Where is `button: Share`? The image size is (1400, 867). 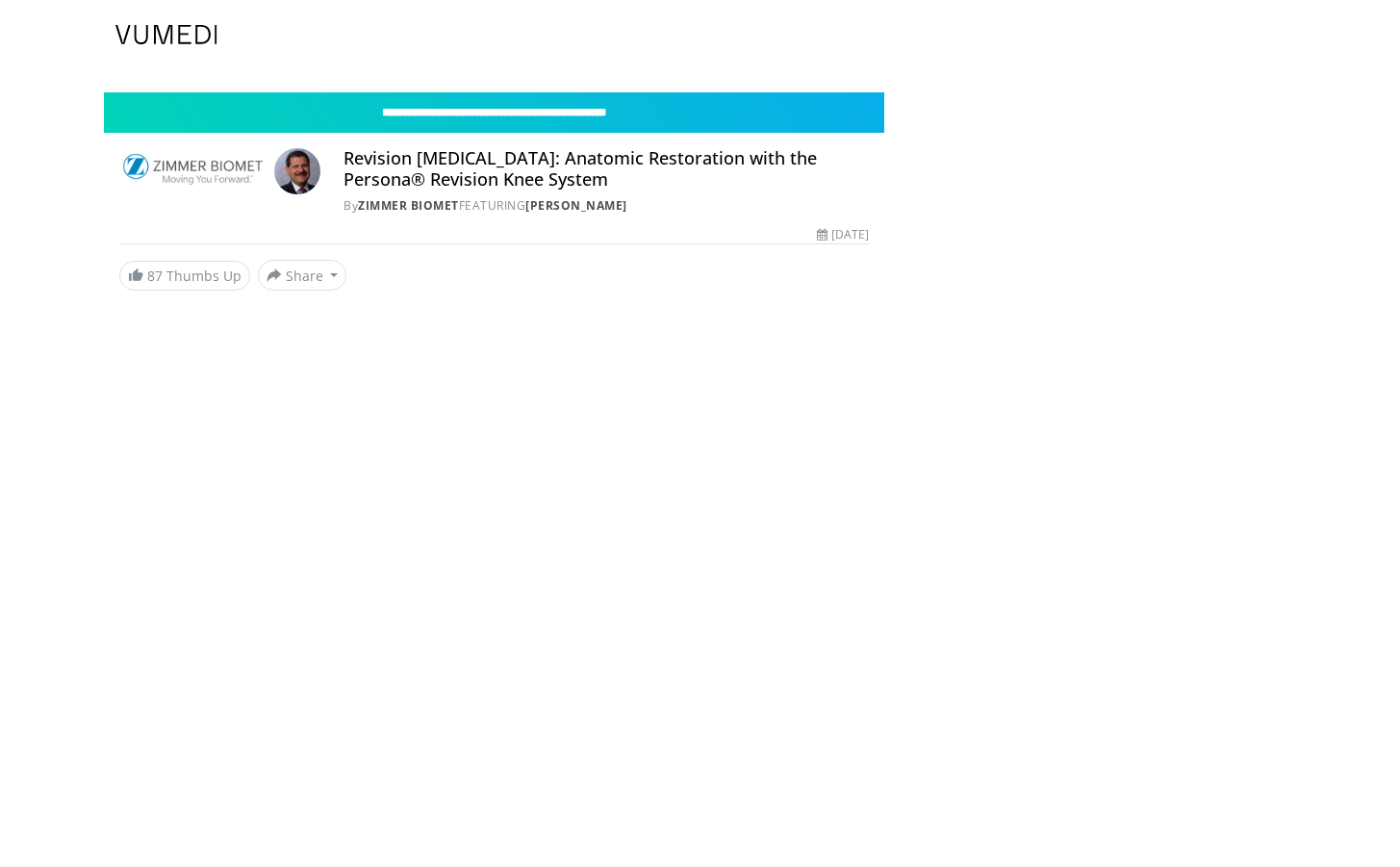 button: Share is located at coordinates (302, 275).